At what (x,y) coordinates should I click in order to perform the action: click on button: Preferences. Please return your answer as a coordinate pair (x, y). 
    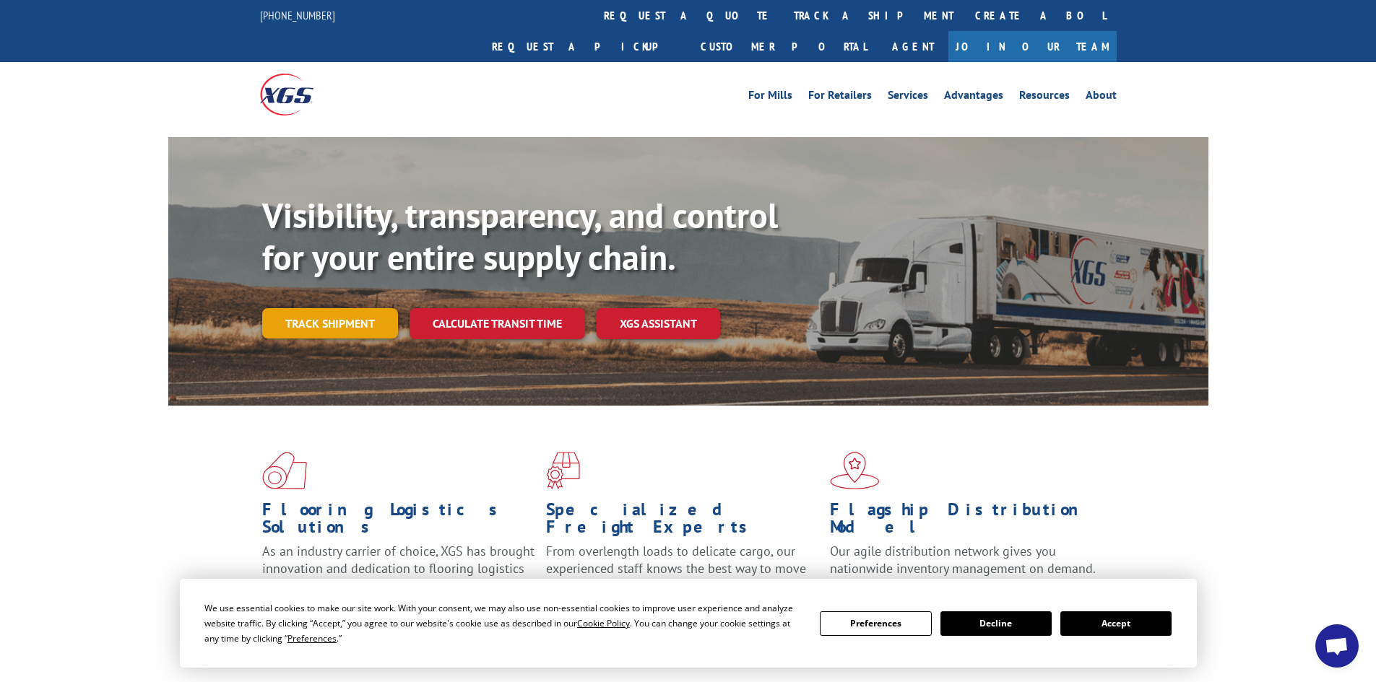
    Looking at the image, I should click on (875, 624).